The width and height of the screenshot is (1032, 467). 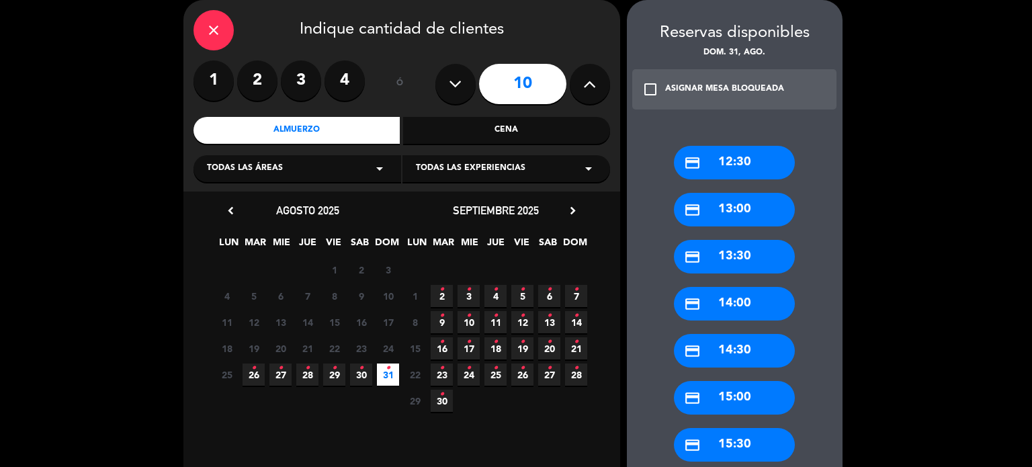 I want to click on i: chevron_right, so click(x=572, y=210).